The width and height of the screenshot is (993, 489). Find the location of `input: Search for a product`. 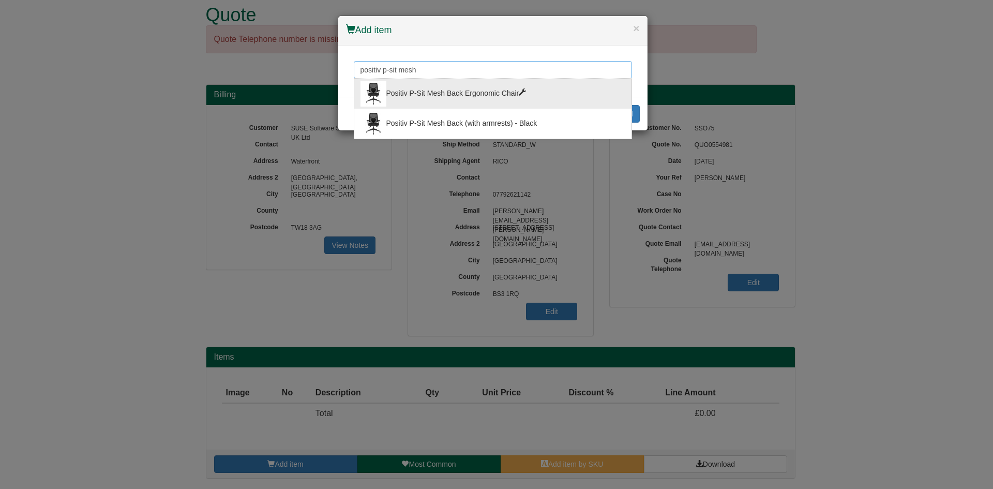

input: Search for a product is located at coordinates (493, 70).